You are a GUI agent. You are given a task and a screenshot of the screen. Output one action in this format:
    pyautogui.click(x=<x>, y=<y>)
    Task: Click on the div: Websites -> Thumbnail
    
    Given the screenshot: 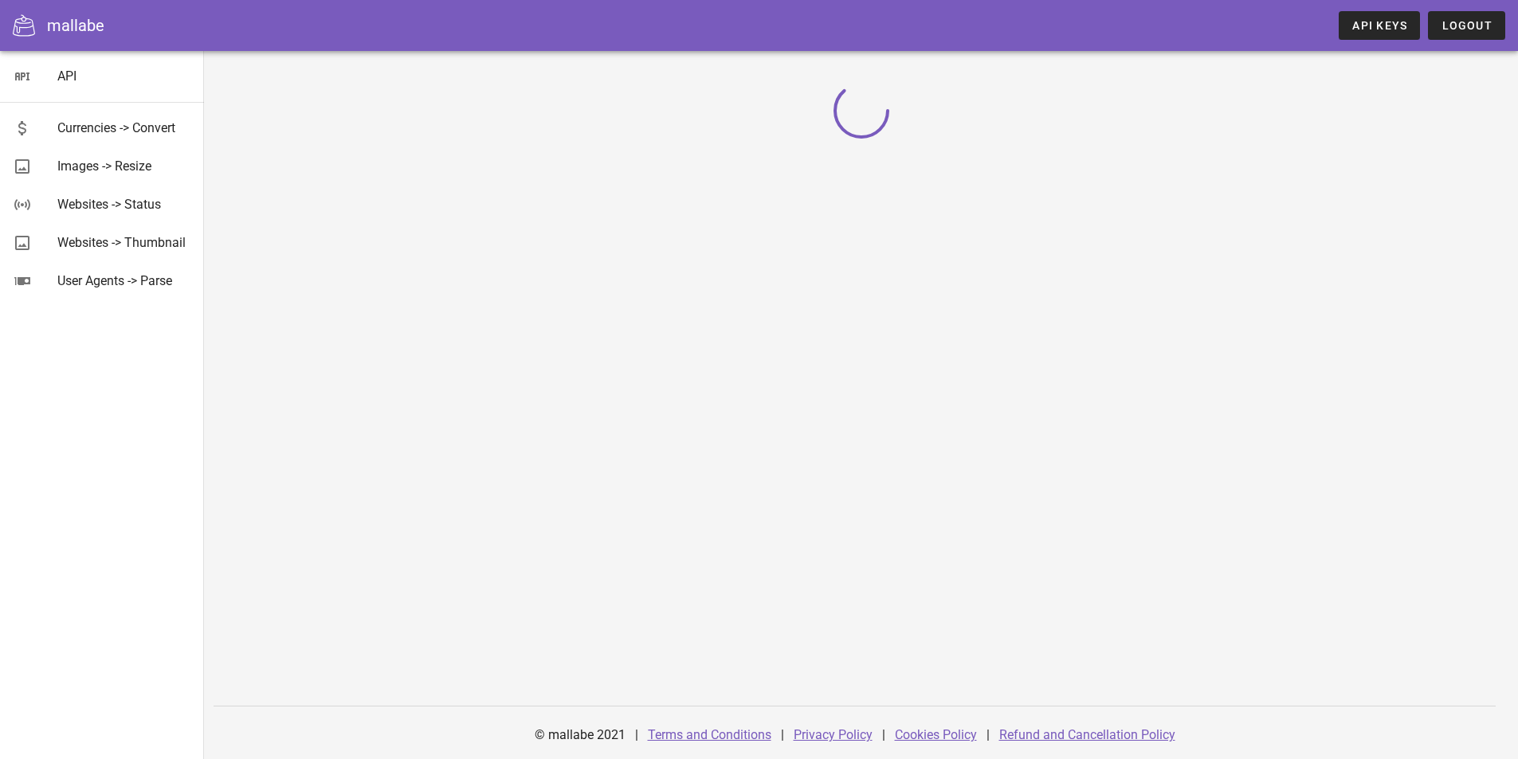 What is the action you would take?
    pyautogui.click(x=124, y=242)
    